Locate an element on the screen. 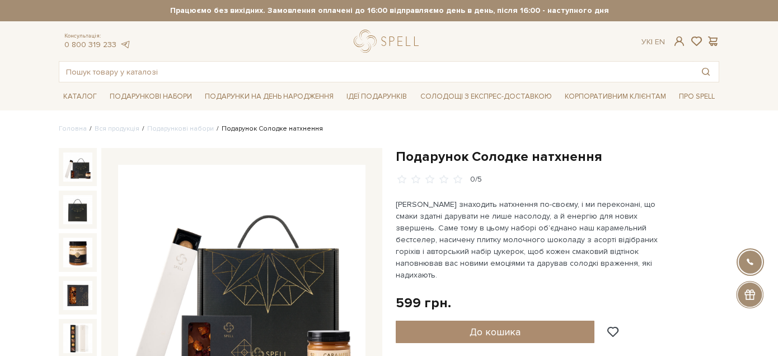 The width and height of the screenshot is (778, 356). span: Консультація: is located at coordinates (97, 36).